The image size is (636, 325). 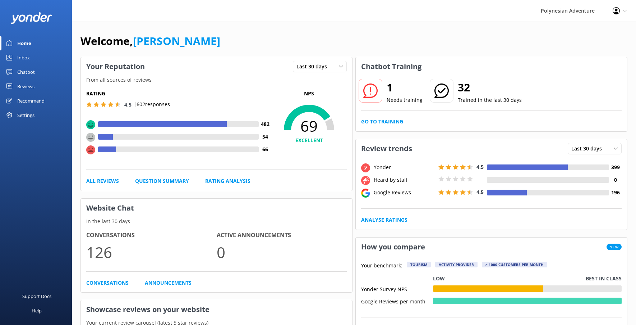 I want to click on a: Go to Training, so click(x=382, y=121).